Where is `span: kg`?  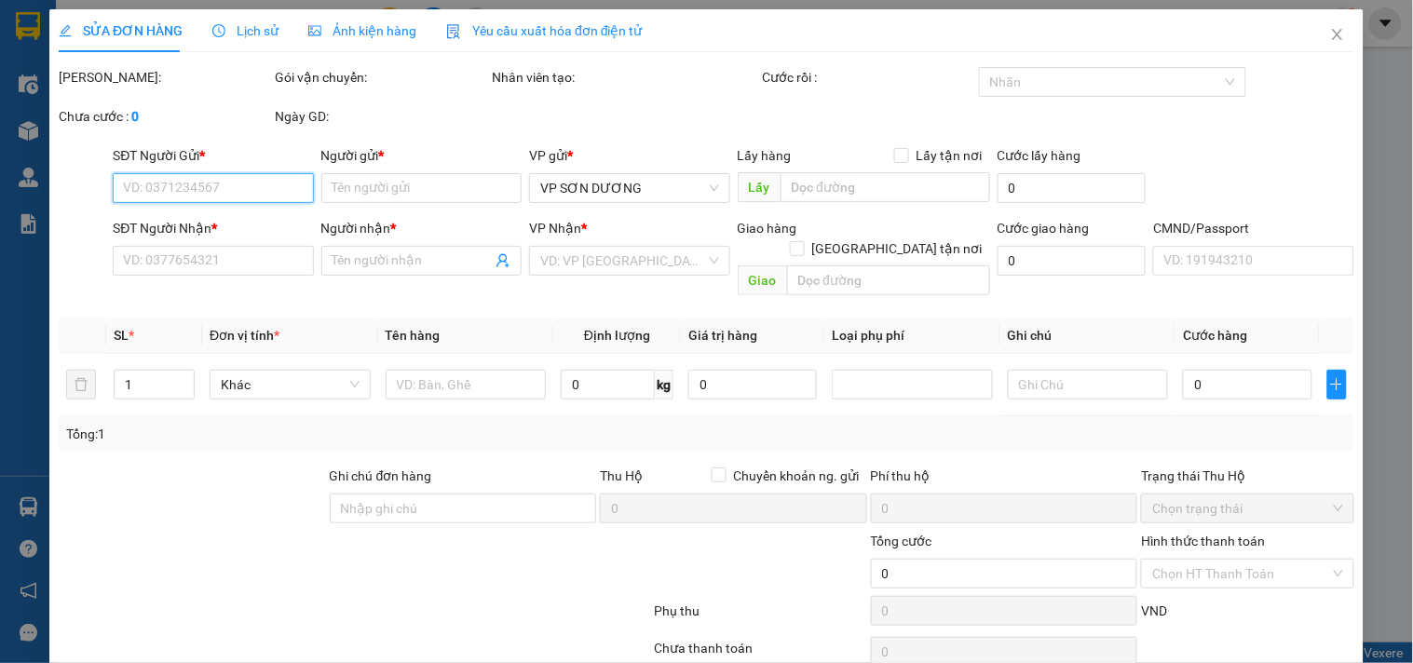
span: kg is located at coordinates (664, 385).